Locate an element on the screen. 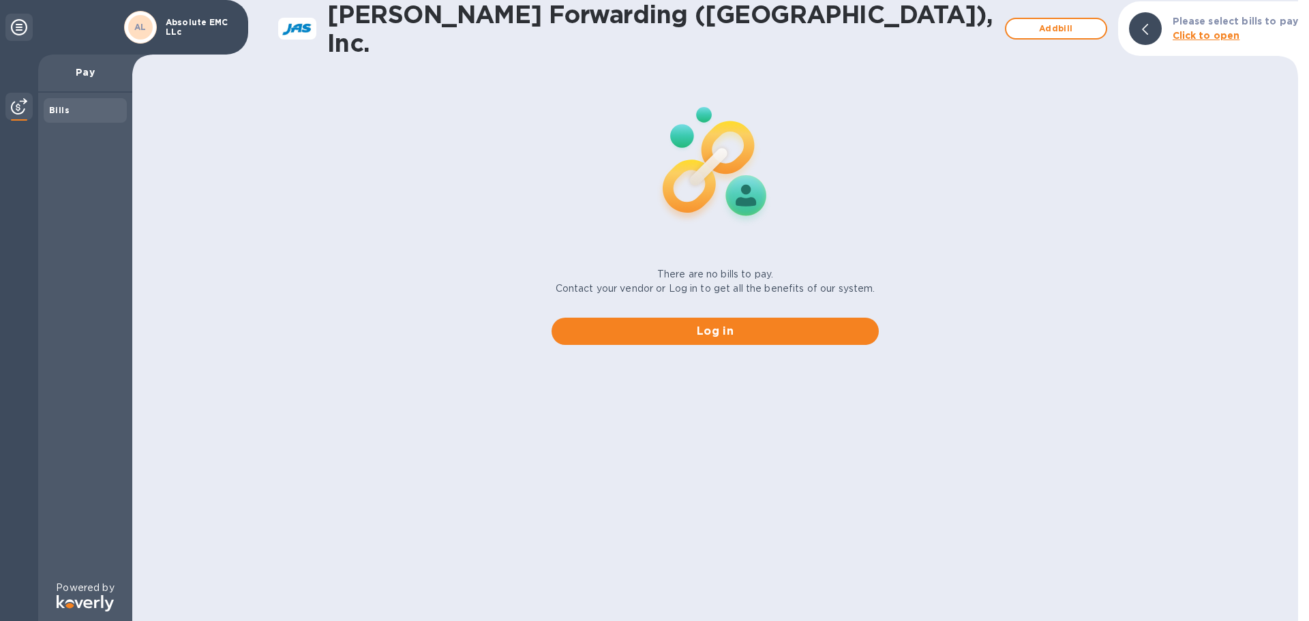 Image resolution: width=1309 pixels, height=621 pixels. b: AL is located at coordinates (140, 27).